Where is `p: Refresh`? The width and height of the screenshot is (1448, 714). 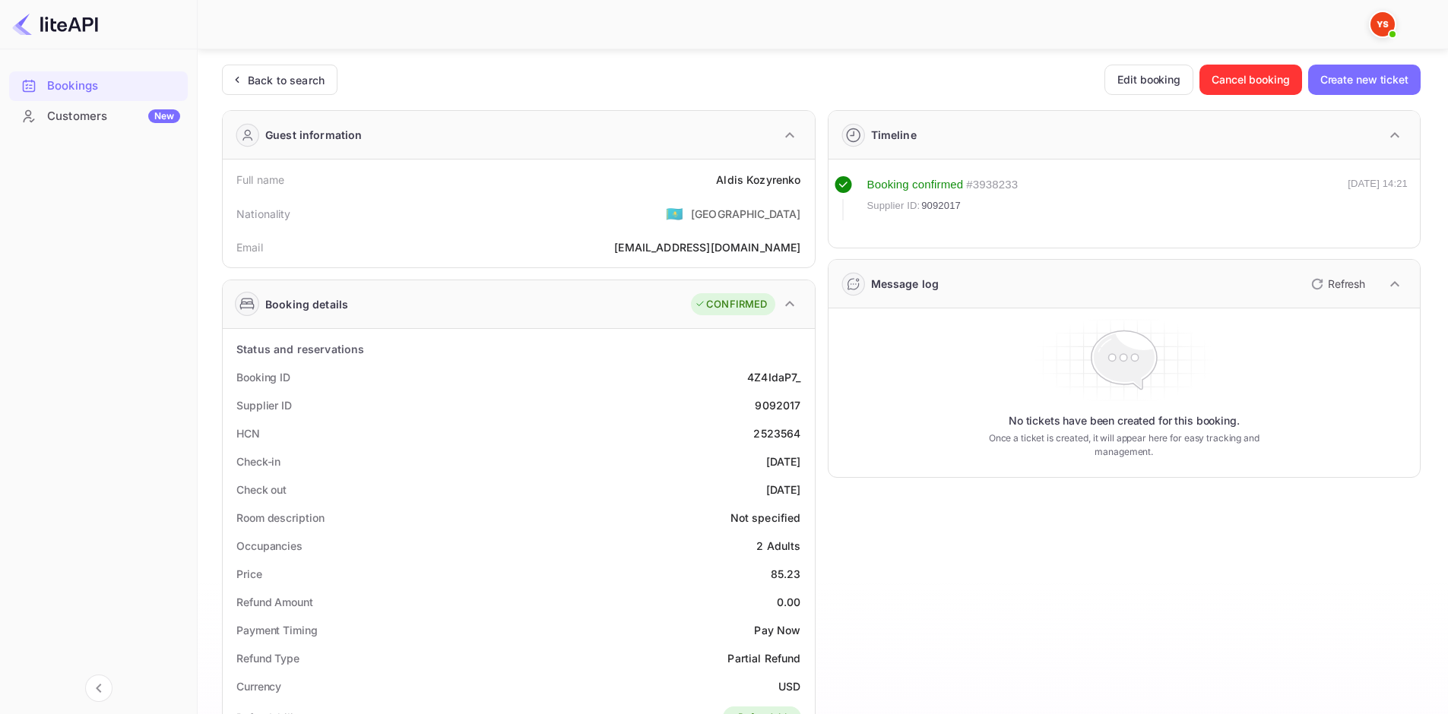 p: Refresh is located at coordinates (1346, 283).